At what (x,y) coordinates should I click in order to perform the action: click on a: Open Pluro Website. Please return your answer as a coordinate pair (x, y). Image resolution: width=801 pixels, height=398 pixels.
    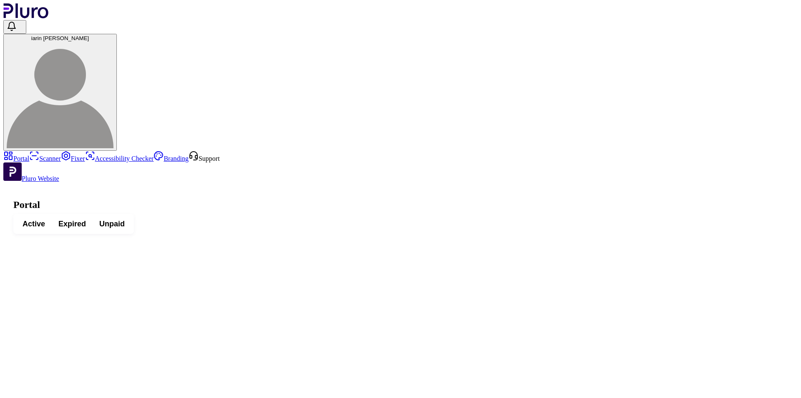
    Looking at the image, I should click on (31, 178).